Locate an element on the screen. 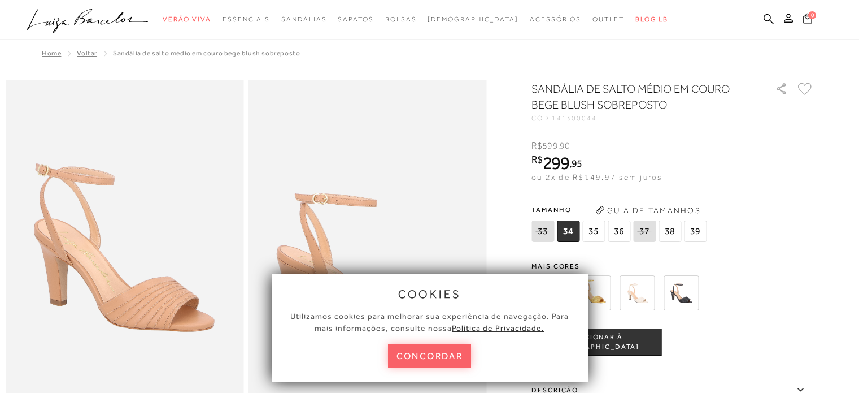 This screenshot has height=393, width=859. span: 90 is located at coordinates (565, 146).